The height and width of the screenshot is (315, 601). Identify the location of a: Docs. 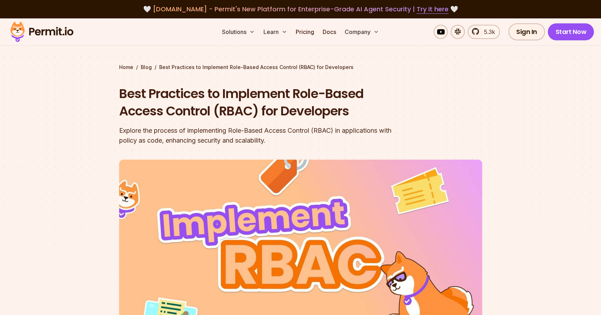
(329, 32).